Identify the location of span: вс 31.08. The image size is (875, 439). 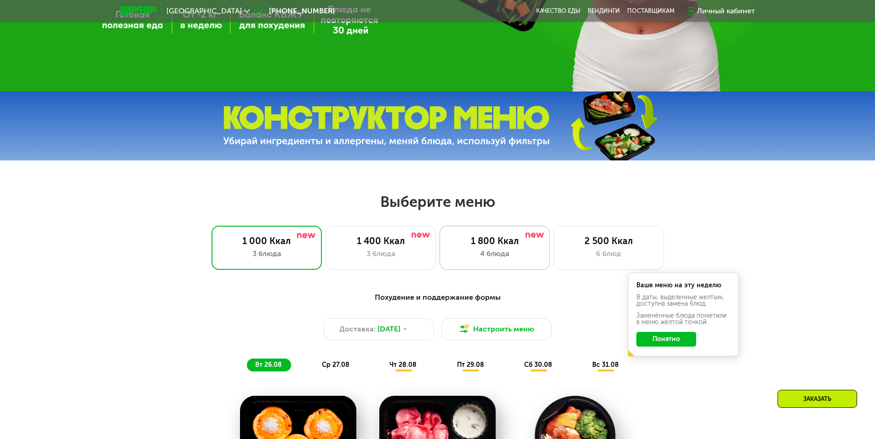
(606, 365).